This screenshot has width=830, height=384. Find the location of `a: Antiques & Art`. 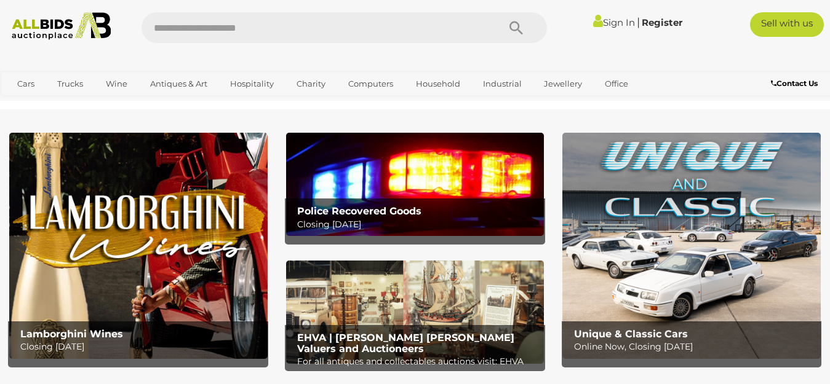

a: Antiques & Art is located at coordinates (178, 84).